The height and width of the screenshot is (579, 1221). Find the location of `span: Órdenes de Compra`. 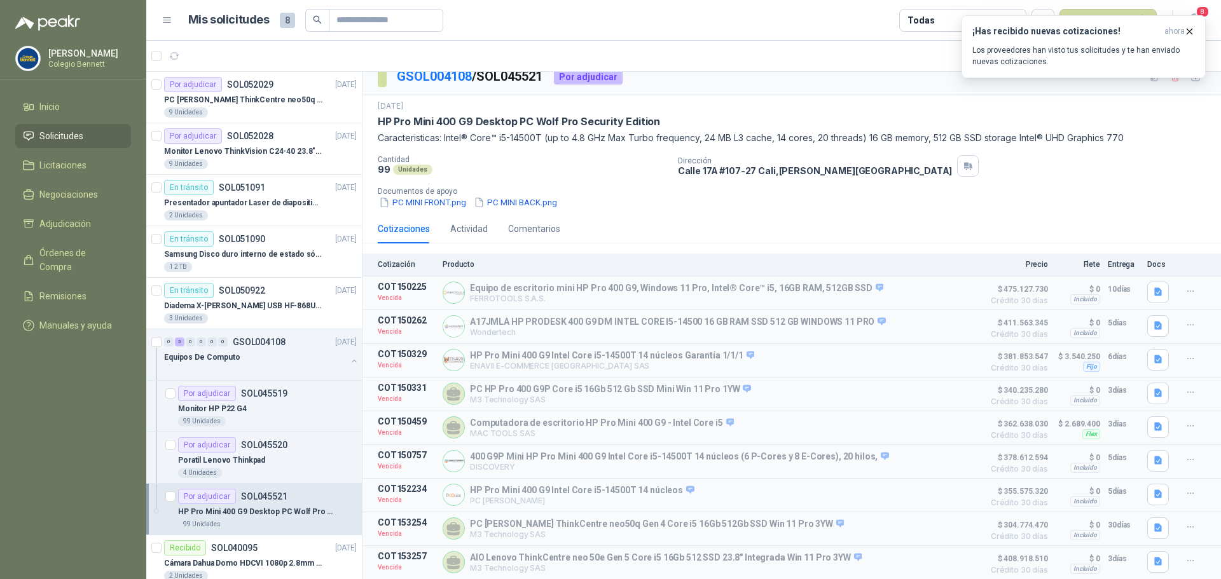

span: Órdenes de Compra is located at coordinates (79, 260).